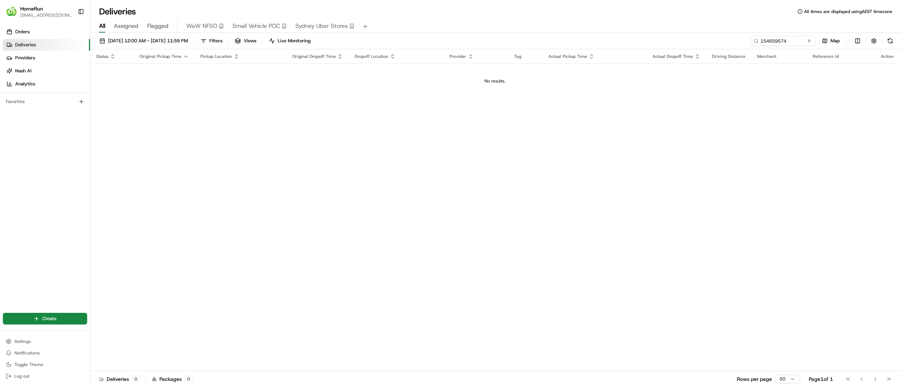 The image size is (901, 387). I want to click on span: HomeRun, so click(31, 9).